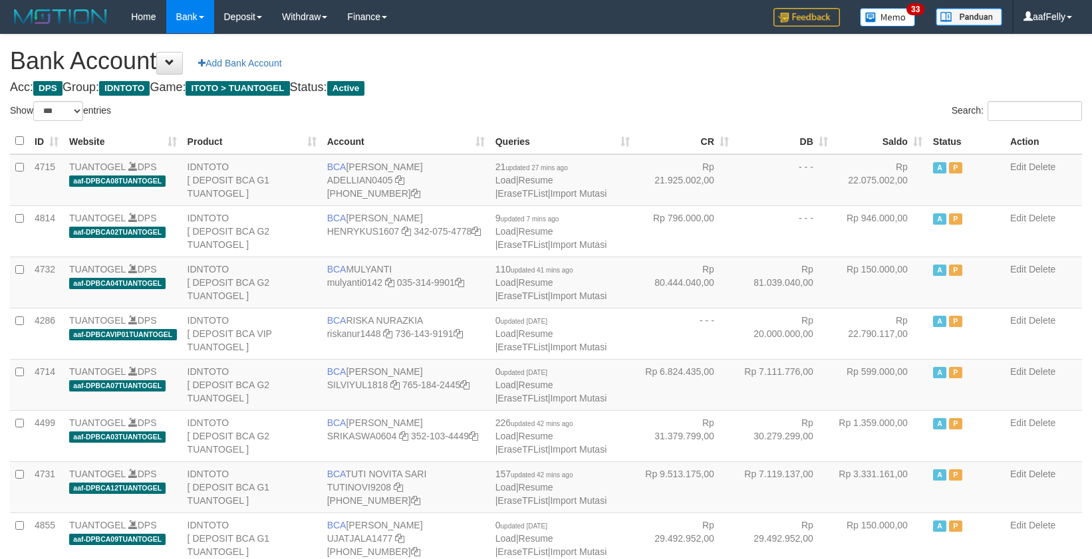 This screenshot has height=559, width=1092. Describe the element at coordinates (354, 334) in the screenshot. I see `a: riskanur1448` at that location.